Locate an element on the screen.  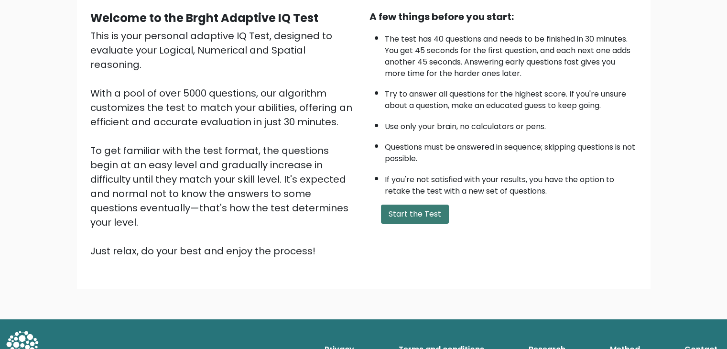
div: This is your personal adaptive IQ Test, designed to evaluate your Logical, Numerical and Spatial ... is located at coordinates (224, 143).